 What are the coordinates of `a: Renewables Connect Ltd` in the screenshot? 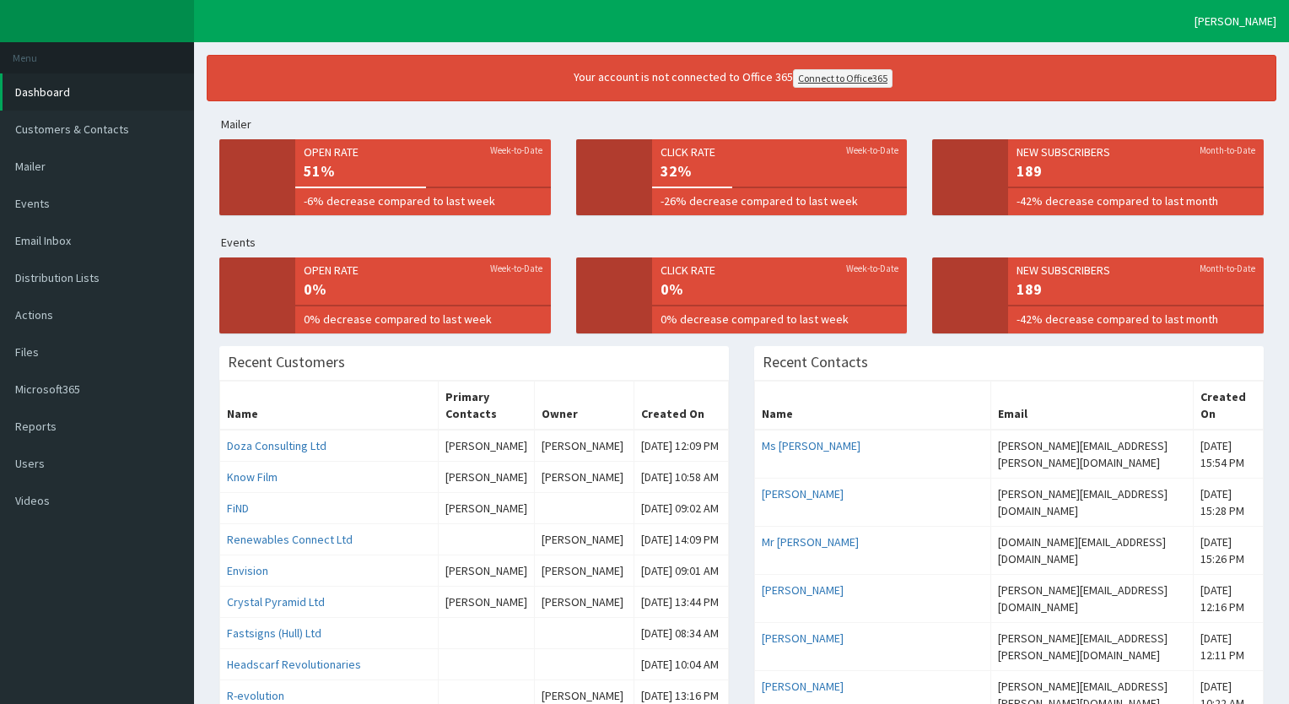 It's located at (289, 539).